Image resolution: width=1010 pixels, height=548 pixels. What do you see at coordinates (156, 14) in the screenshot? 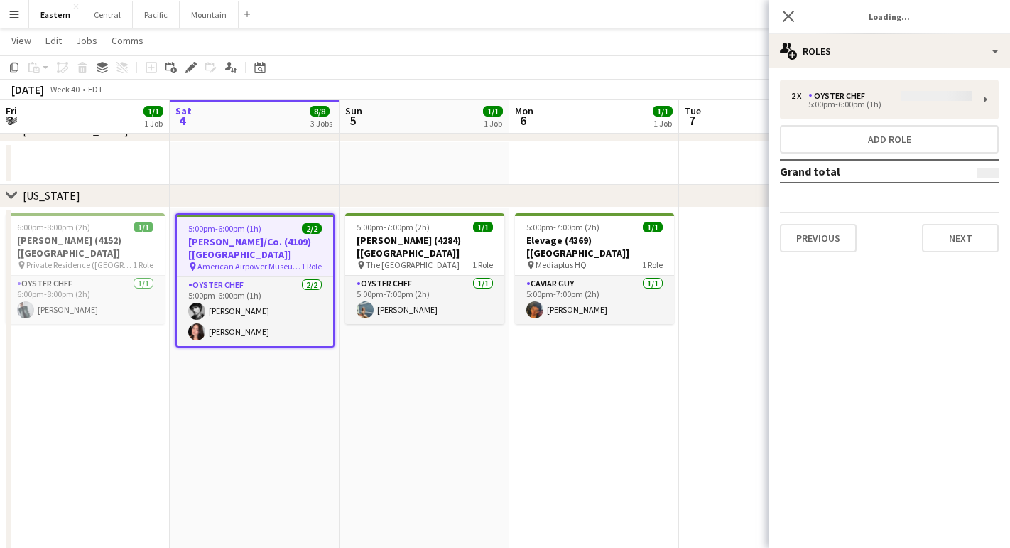
I see `button: Pacific` at bounding box center [156, 14].